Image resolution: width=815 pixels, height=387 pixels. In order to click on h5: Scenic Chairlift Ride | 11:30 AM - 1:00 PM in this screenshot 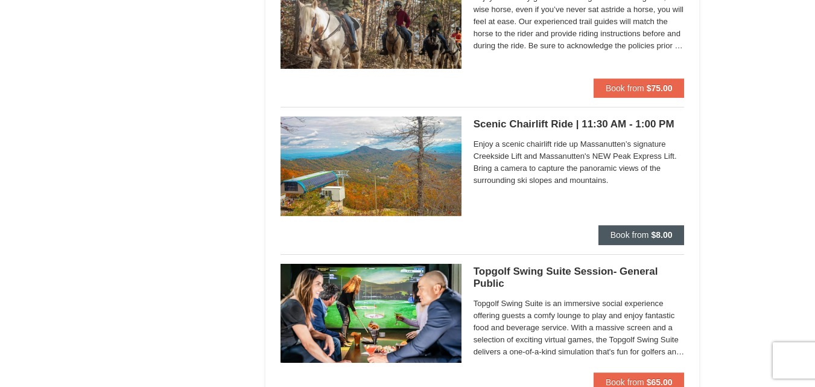, I will do `click(579, 124)`.